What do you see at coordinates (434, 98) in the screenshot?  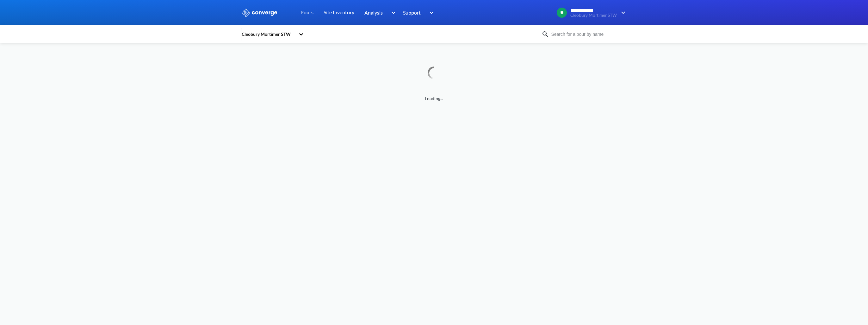 I see `span: Loading...` at bounding box center [434, 98].